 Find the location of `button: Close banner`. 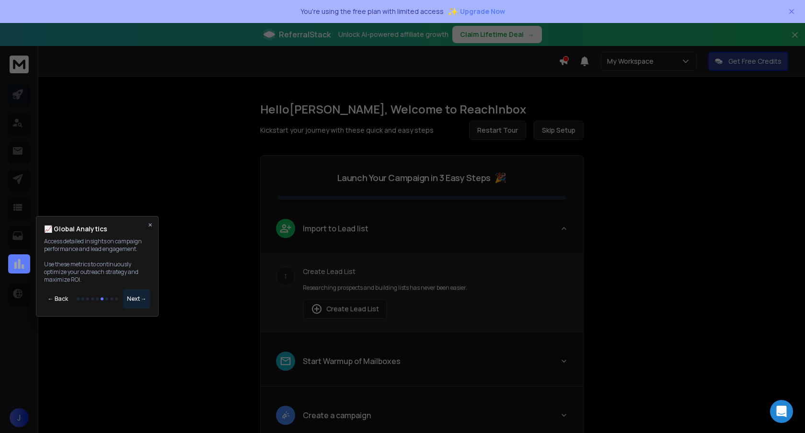

button: Close banner is located at coordinates (795, 40).